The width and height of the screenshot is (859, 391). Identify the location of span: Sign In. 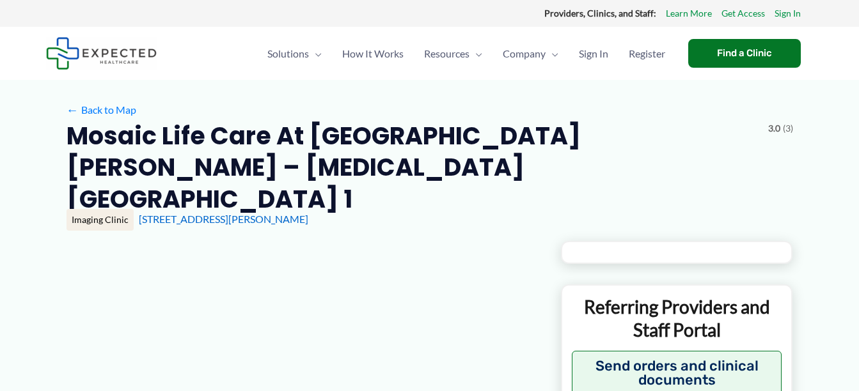
(593, 54).